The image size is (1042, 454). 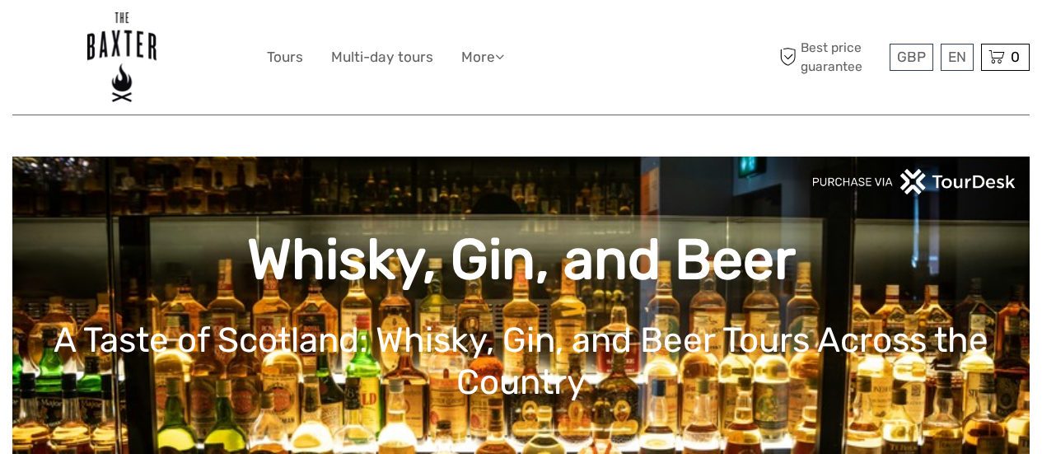 I want to click on h1: A Taste of Scotland: Whisky, Gin, and Beer Tours Across the Country, so click(x=521, y=361).